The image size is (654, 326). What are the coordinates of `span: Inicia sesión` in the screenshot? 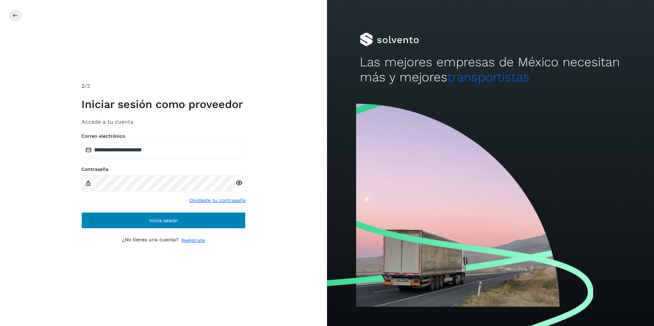 It's located at (163, 221).